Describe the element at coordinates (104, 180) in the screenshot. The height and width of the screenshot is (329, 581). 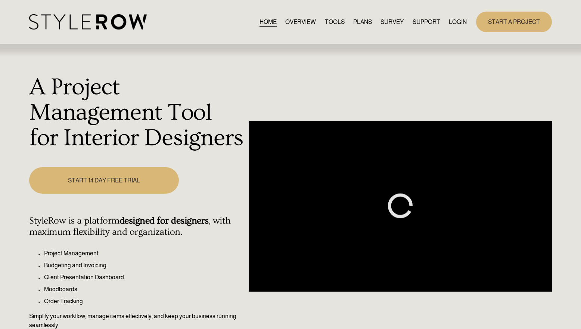
I see `a: START 14 DAY FREE TRIAL` at that location.